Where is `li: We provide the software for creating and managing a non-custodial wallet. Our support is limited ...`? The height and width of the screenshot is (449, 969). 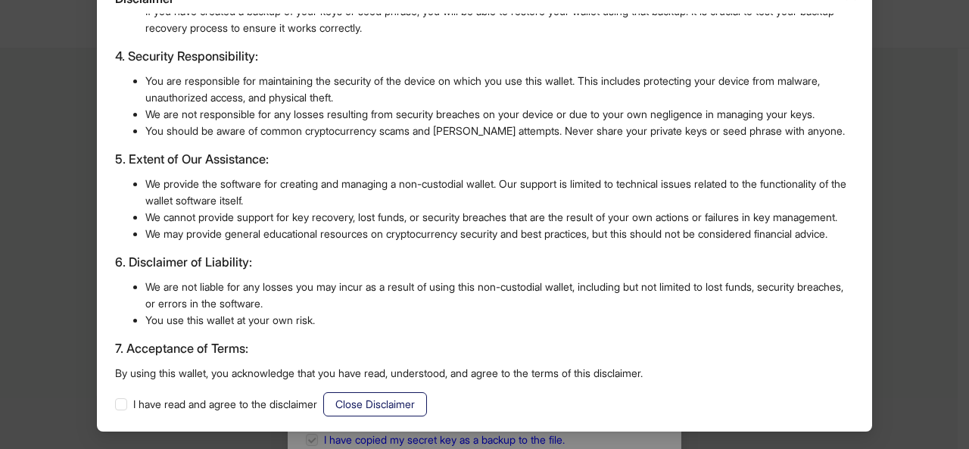 li: We provide the software for creating and managing a non-custodial wallet. Our support is limited ... is located at coordinates (499, 192).